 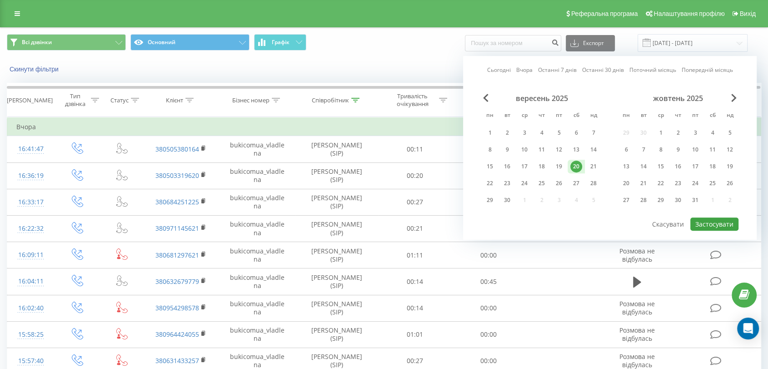 I want to click on div: 21, so click(x=593, y=166).